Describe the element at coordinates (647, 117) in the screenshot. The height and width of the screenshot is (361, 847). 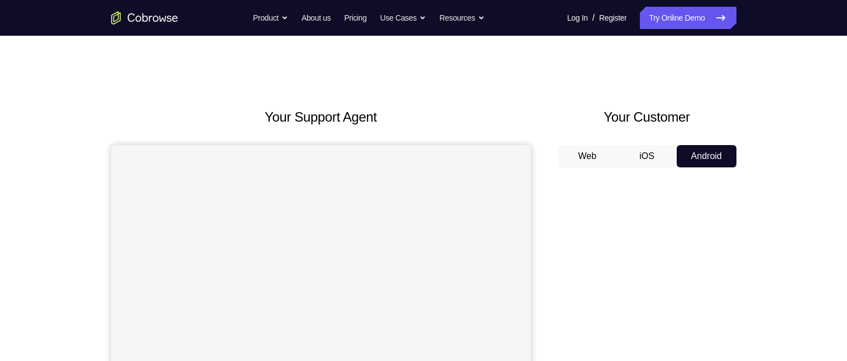
I see `h2: Your Customer` at that location.